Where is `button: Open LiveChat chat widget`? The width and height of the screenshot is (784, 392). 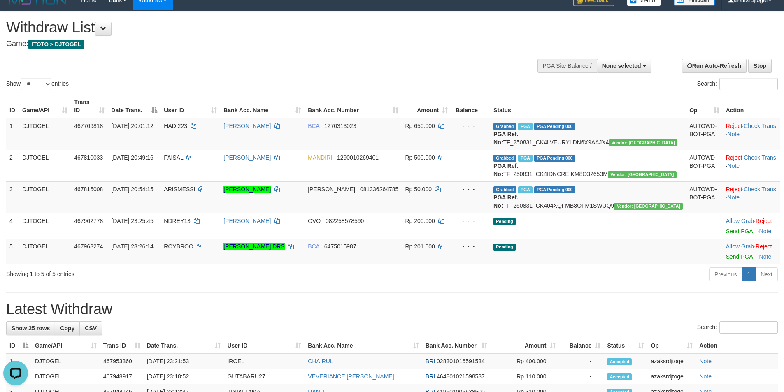 button: Open LiveChat chat widget is located at coordinates (16, 16).